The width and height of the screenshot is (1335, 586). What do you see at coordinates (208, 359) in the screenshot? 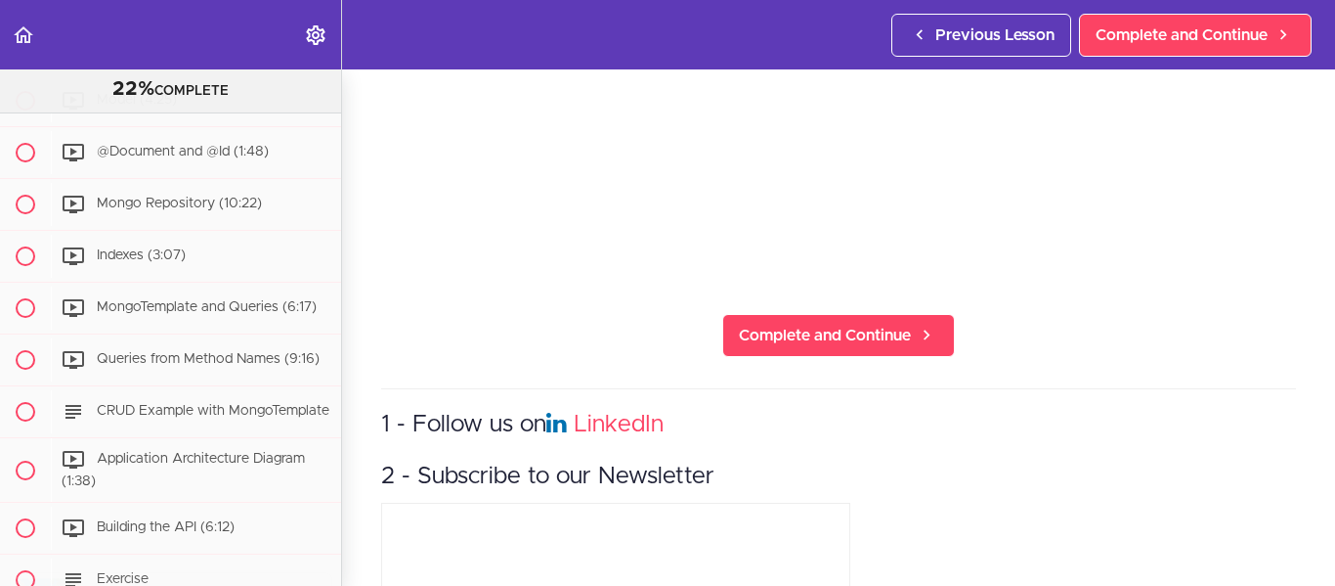
I see `span: Queries from Method Names (9:16)` at bounding box center [208, 359].